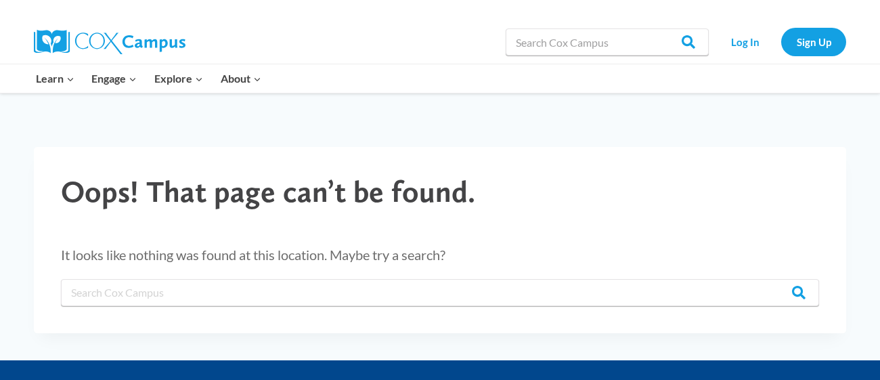  I want to click on p: It looks like nothing was found at this location. Maybe try a search?, so click(440, 255).